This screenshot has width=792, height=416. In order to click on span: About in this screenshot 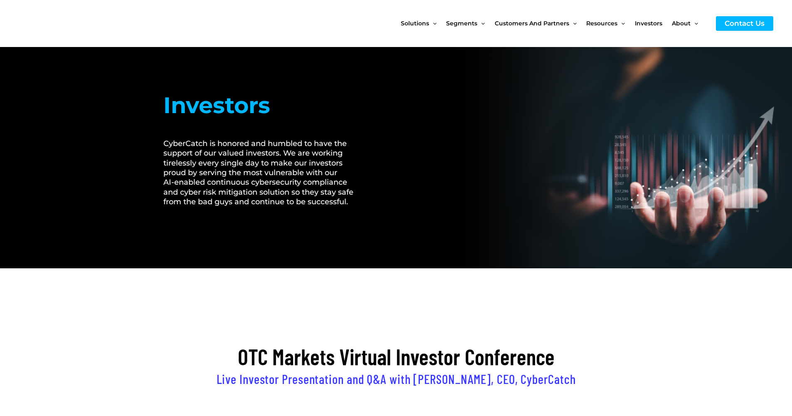, I will do `click(681, 23)`.